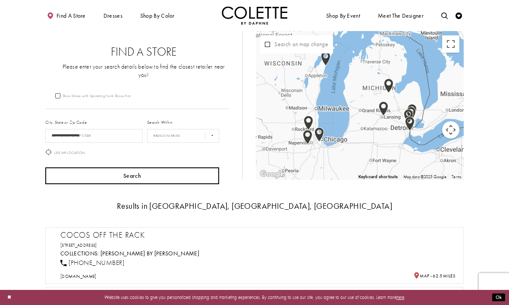 Image resolution: width=509 pixels, height=305 pixels. I want to click on p: Please enter your search details below to find the closest retailer near you!, so click(143, 71).